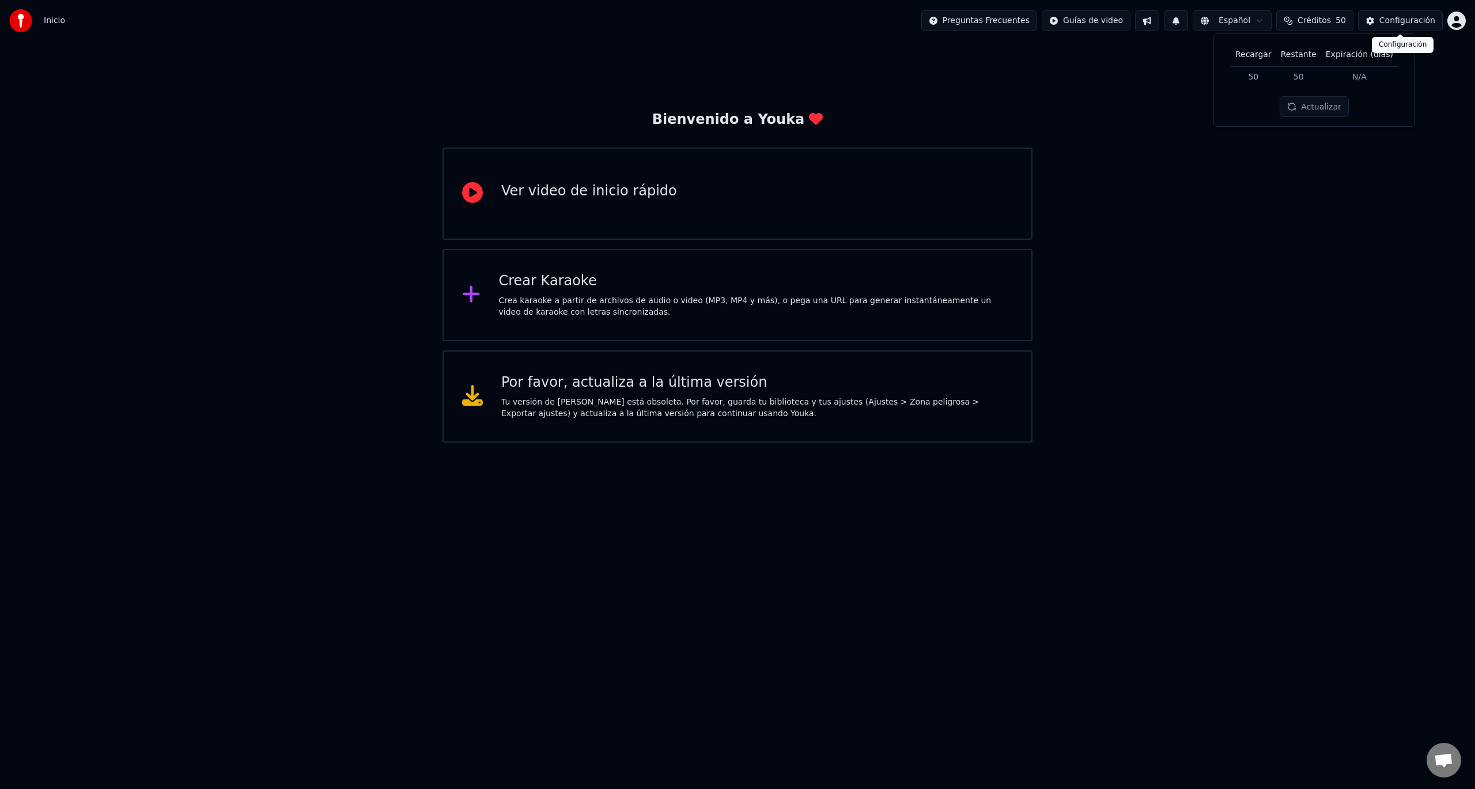 This screenshot has width=1475, height=789. I want to click on button: Preguntas Frecuentes, so click(979, 21).